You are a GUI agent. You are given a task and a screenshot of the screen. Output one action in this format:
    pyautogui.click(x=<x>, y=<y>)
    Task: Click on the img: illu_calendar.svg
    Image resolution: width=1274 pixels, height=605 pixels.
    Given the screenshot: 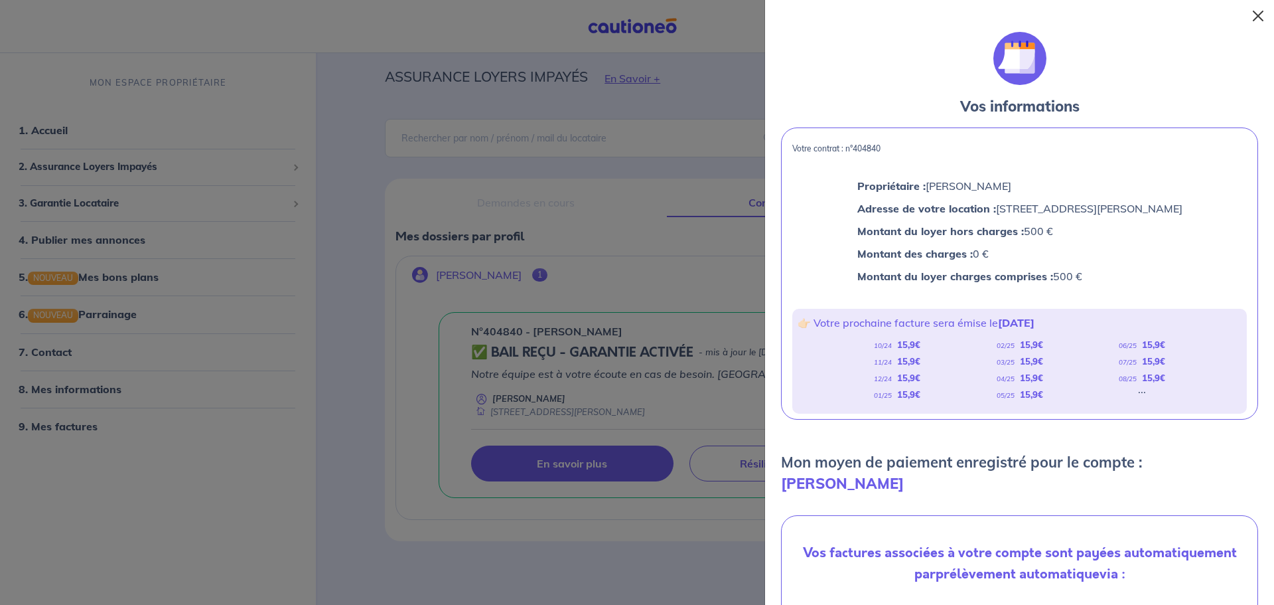 What is the action you would take?
    pyautogui.click(x=1020, y=58)
    